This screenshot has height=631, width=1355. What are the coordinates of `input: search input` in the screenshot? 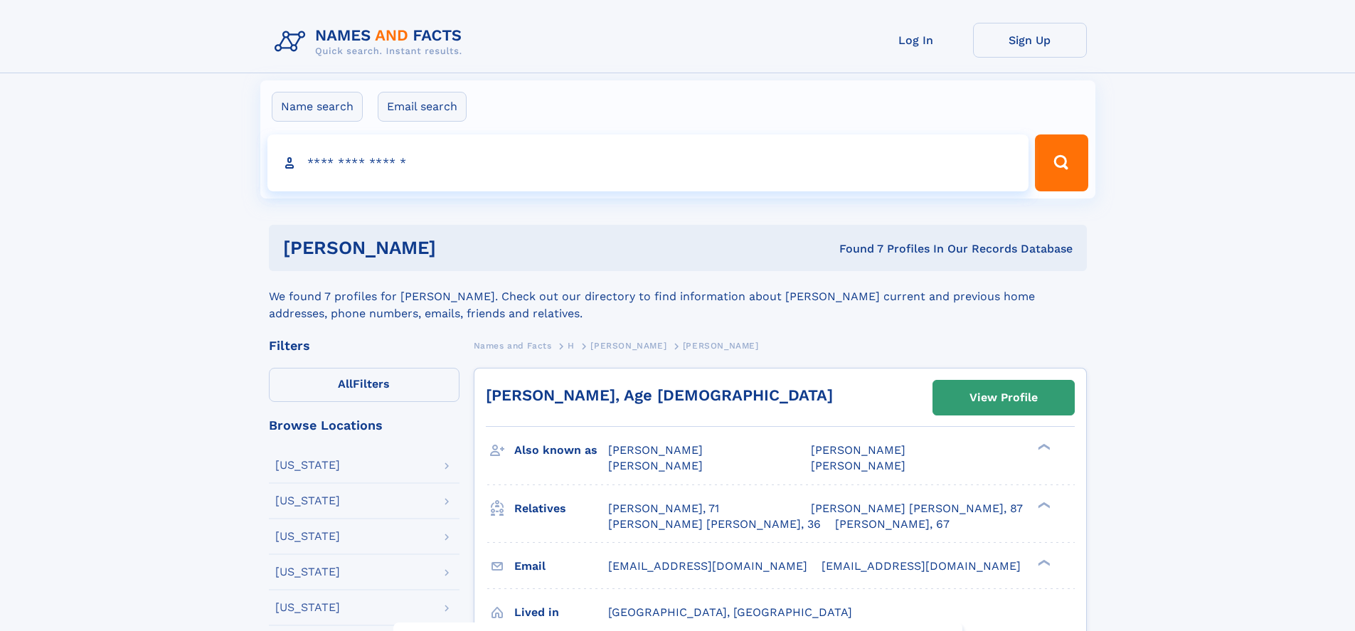 It's located at (648, 163).